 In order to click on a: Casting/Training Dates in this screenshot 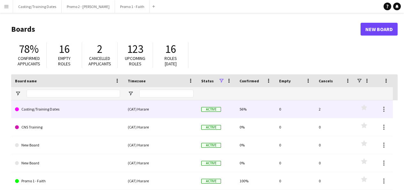, I will do `click(67, 109)`.